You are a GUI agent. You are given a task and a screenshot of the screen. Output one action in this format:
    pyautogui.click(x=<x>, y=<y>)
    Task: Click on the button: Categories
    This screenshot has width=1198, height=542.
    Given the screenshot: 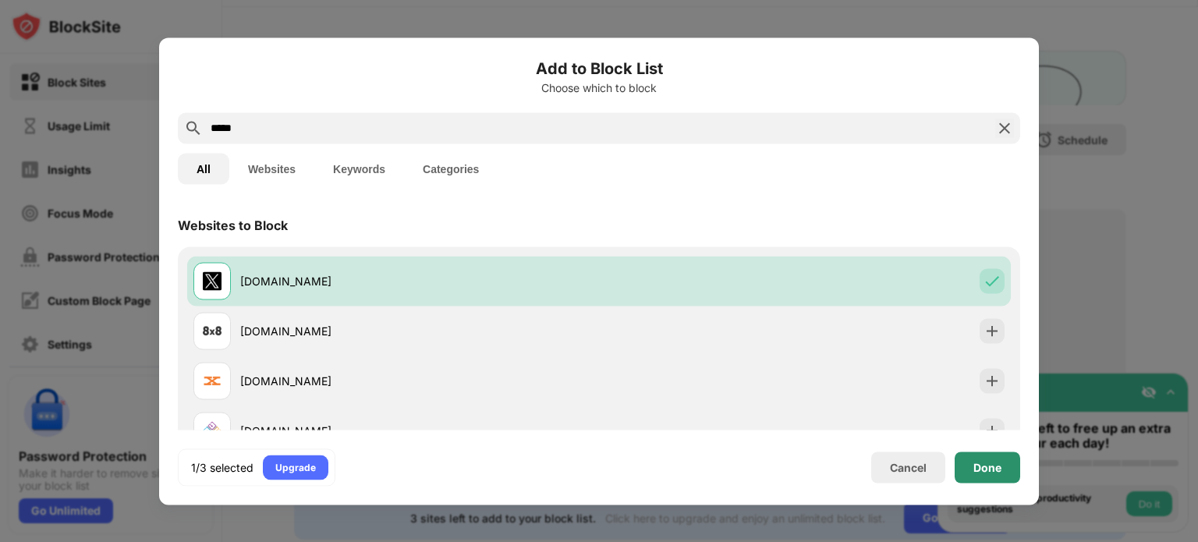 What is the action you would take?
    pyautogui.click(x=451, y=168)
    